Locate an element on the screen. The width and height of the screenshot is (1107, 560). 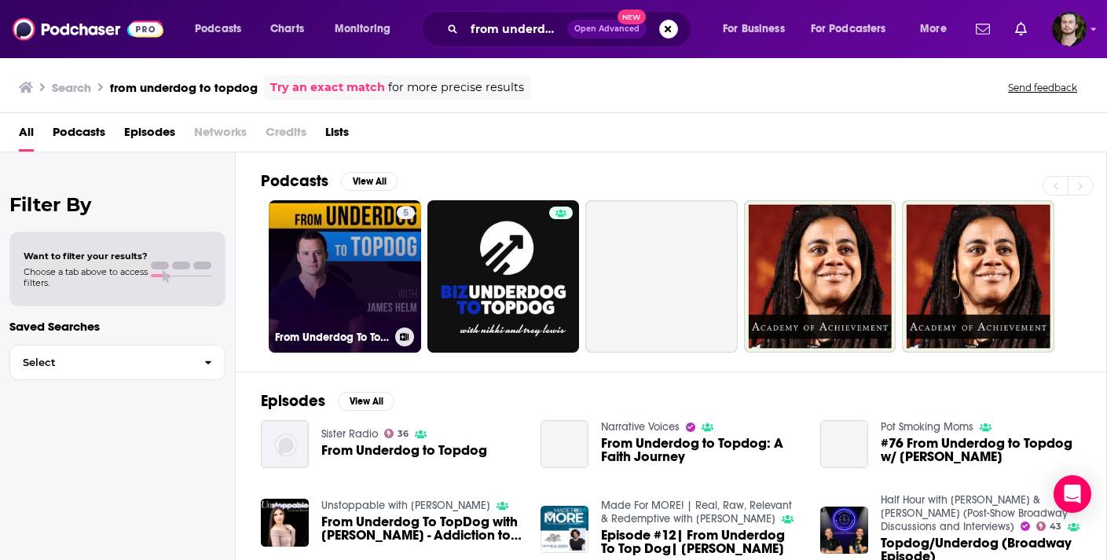
a: Topdog/Underdog (Broadway Episode) is located at coordinates (844, 530).